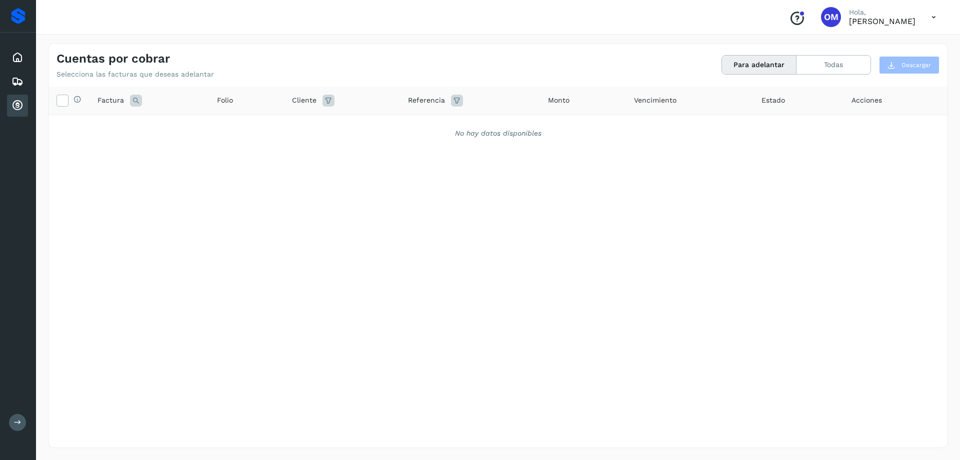 This screenshot has width=960, height=460. Describe the element at coordinates (18, 82) in the screenshot. I see `div: Embarques` at that location.